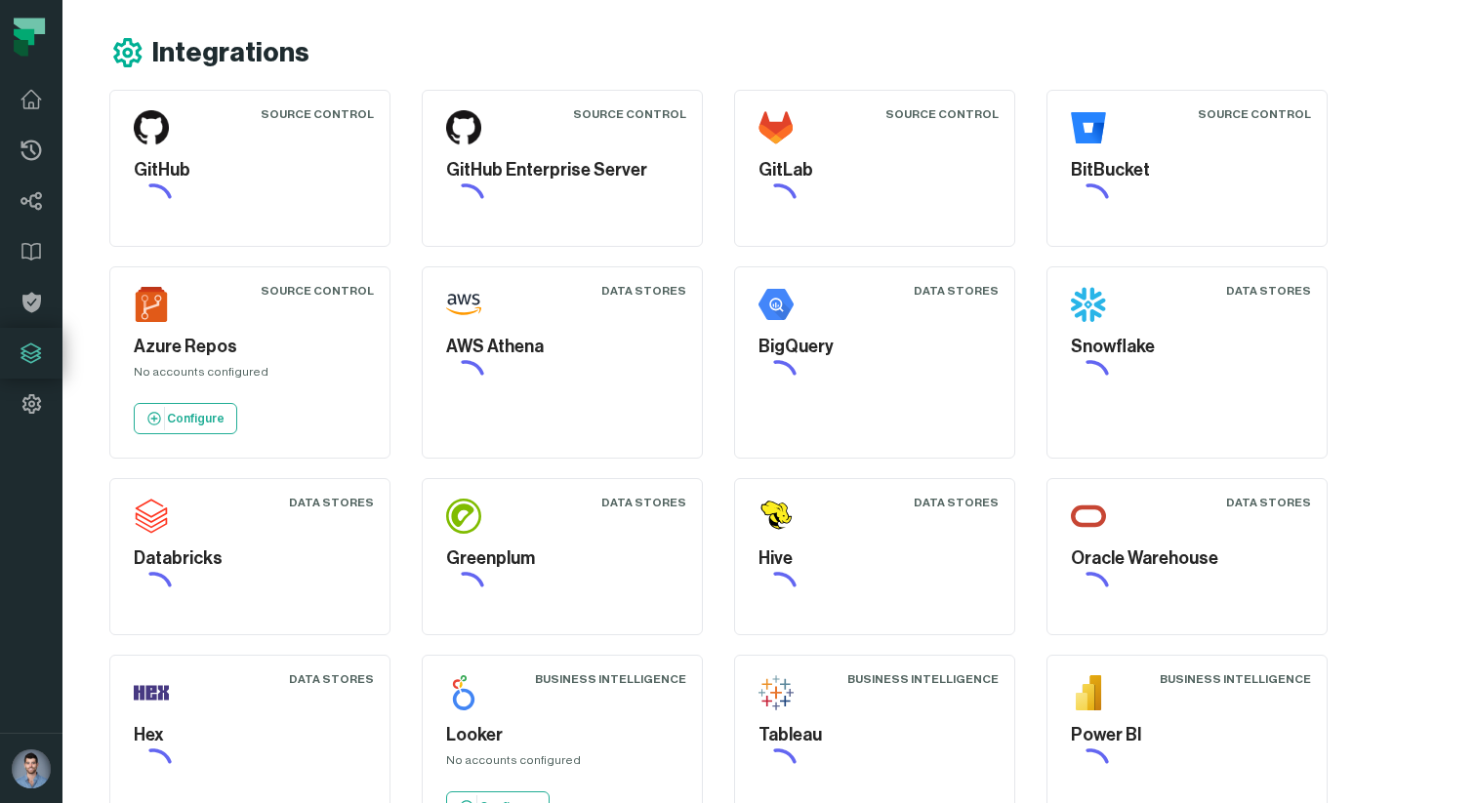 Image resolution: width=1476 pixels, height=803 pixels. What do you see at coordinates (1187, 558) in the screenshot?
I see `h5: Oracle Warehouse` at bounding box center [1187, 558].